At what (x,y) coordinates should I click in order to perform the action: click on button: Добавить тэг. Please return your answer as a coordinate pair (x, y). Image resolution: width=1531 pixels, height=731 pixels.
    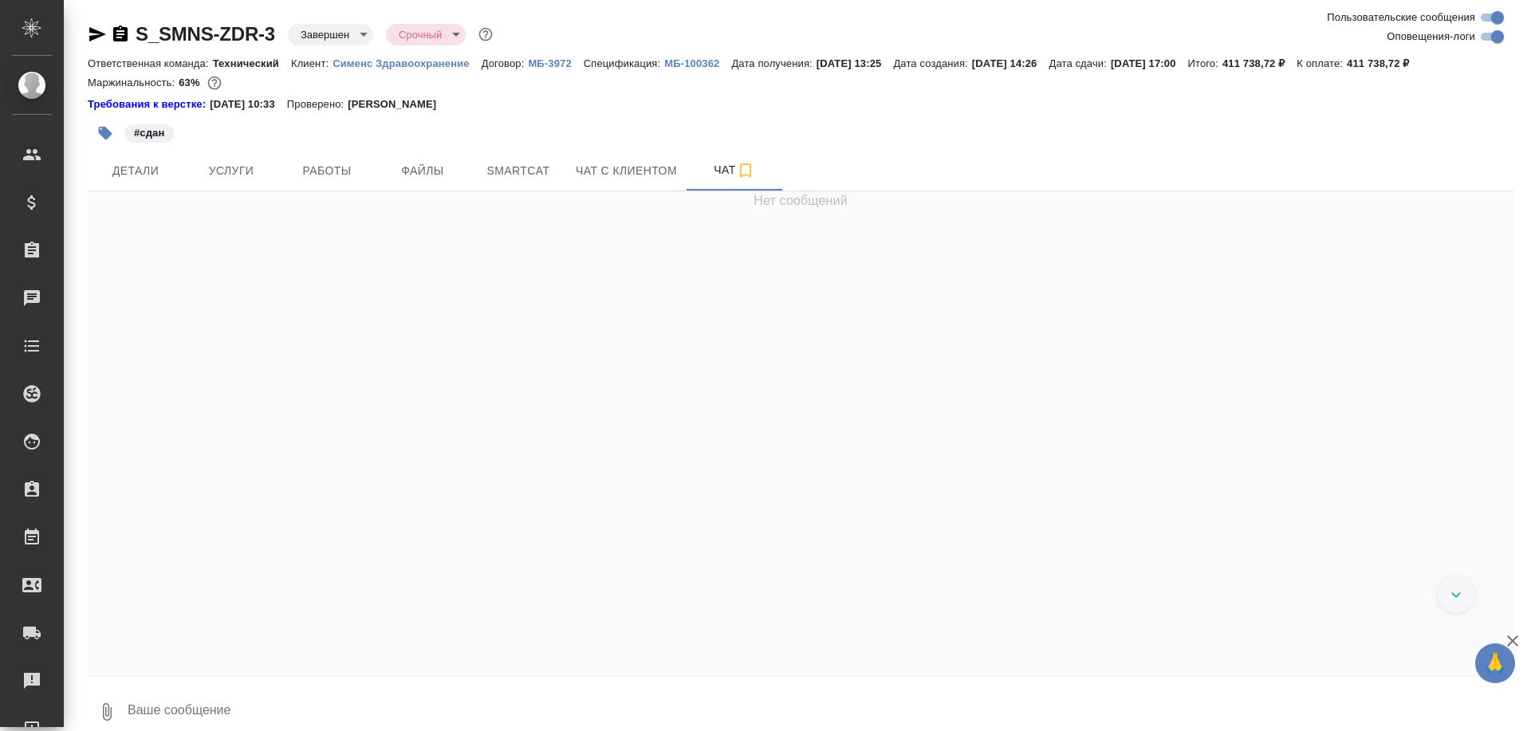
    Looking at the image, I should click on (105, 133).